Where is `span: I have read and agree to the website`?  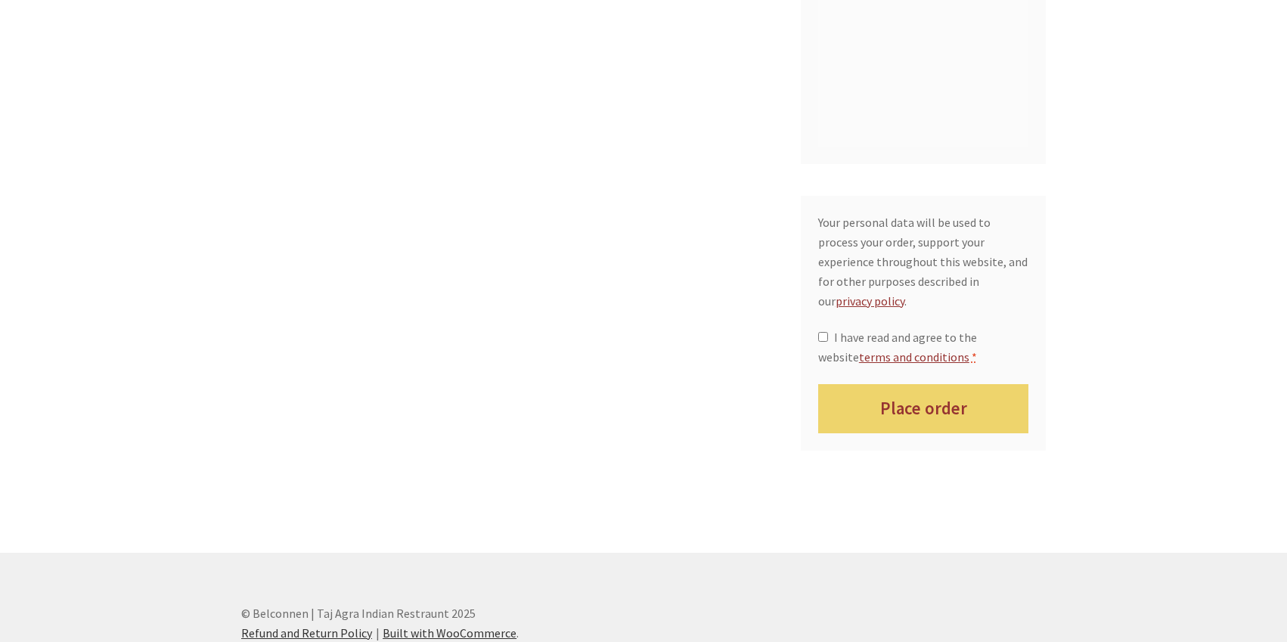
span: I have read and agree to the website is located at coordinates (897, 347).